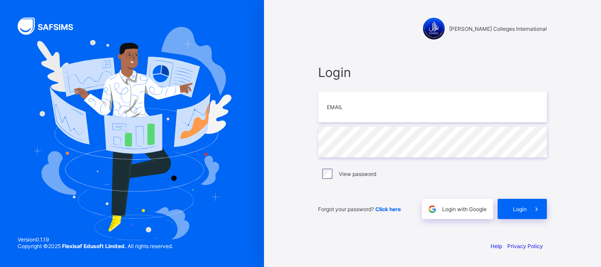 Image resolution: width=601 pixels, height=267 pixels. I want to click on span: Version 0.1.19, so click(95, 239).